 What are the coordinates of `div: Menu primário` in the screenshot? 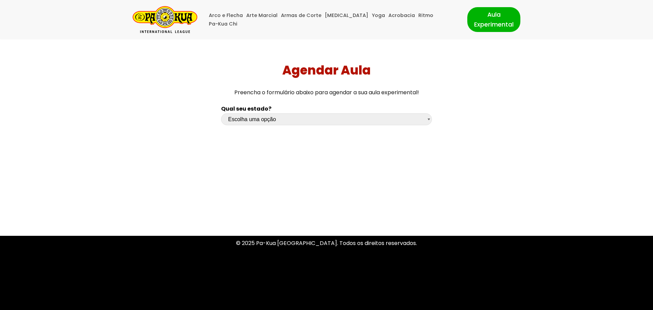 It's located at (332, 20).